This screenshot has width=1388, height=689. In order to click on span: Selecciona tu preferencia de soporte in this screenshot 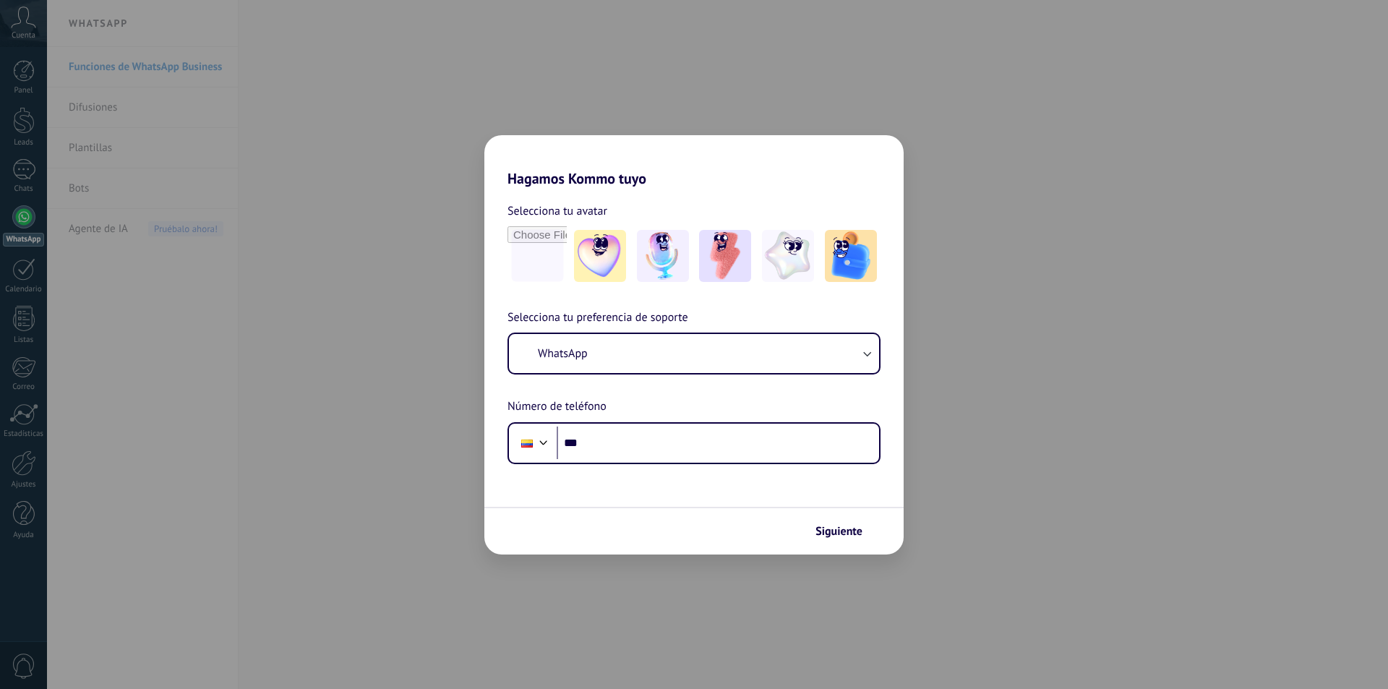, I will do `click(598, 318)`.